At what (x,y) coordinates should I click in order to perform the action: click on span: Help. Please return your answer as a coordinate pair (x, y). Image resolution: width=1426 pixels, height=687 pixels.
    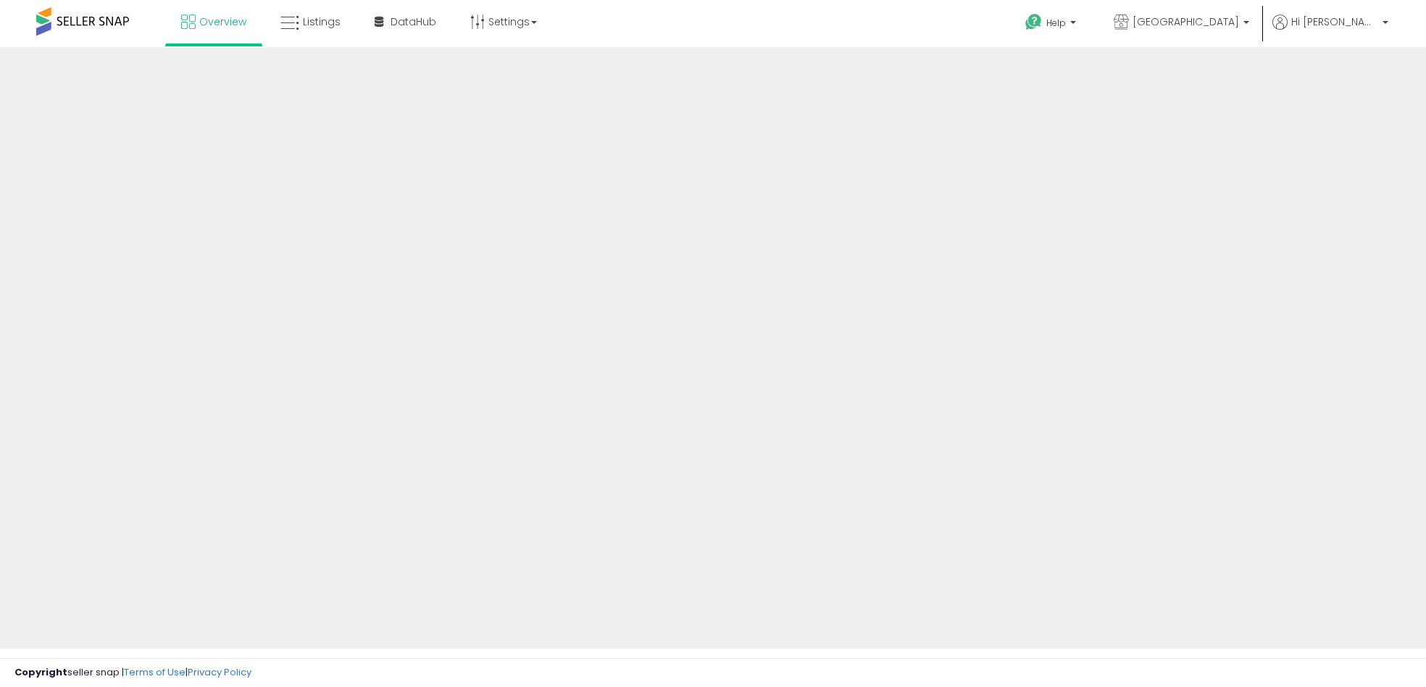
    Looking at the image, I should click on (1056, 22).